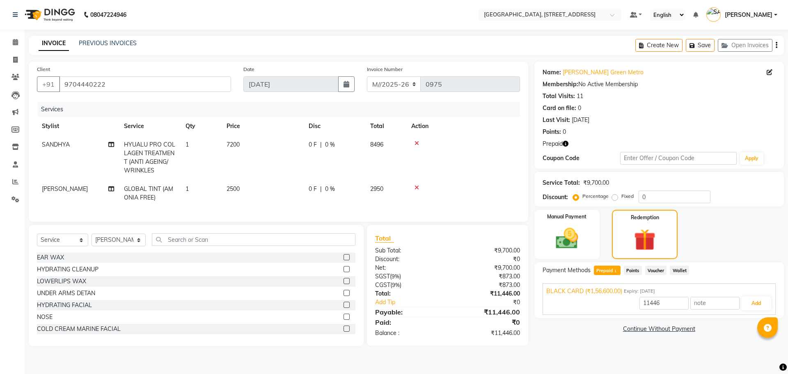 This screenshot has height=374, width=788. Describe the element at coordinates (377, 189) in the screenshot. I see `span: 2950` at that location.